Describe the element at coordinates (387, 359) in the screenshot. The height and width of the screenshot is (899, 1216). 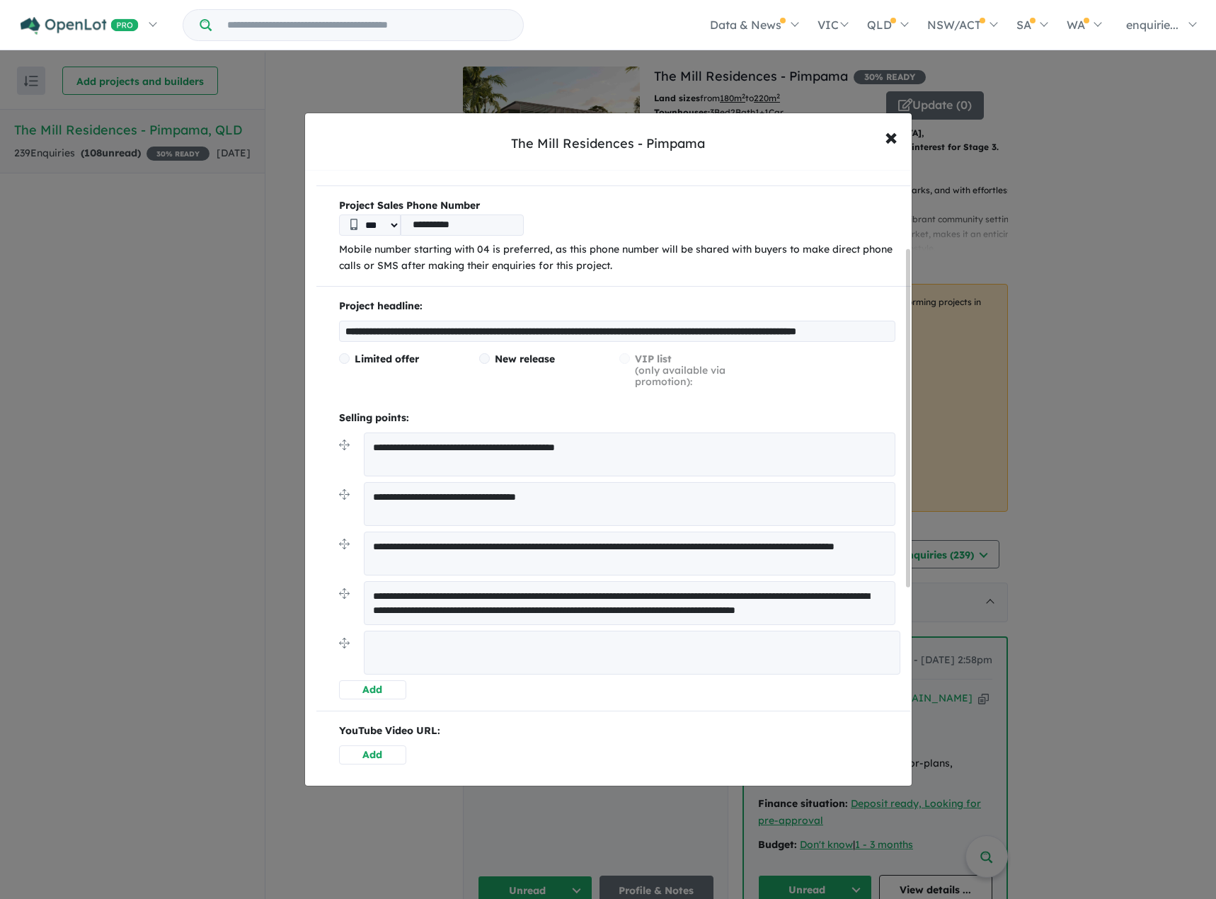
I see `span: Limited offer` at that location.